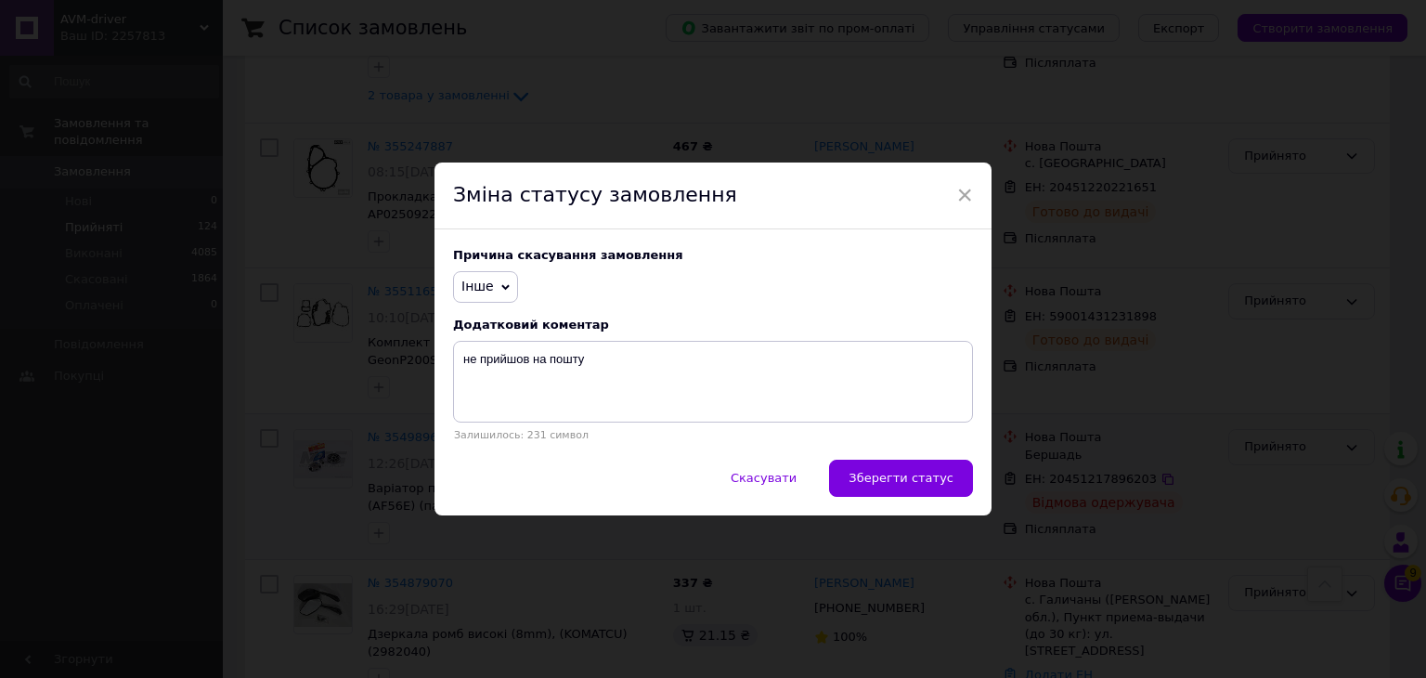 This screenshot has height=678, width=1426. I want to click on div: Причина скасування замовлення, so click(713, 254).